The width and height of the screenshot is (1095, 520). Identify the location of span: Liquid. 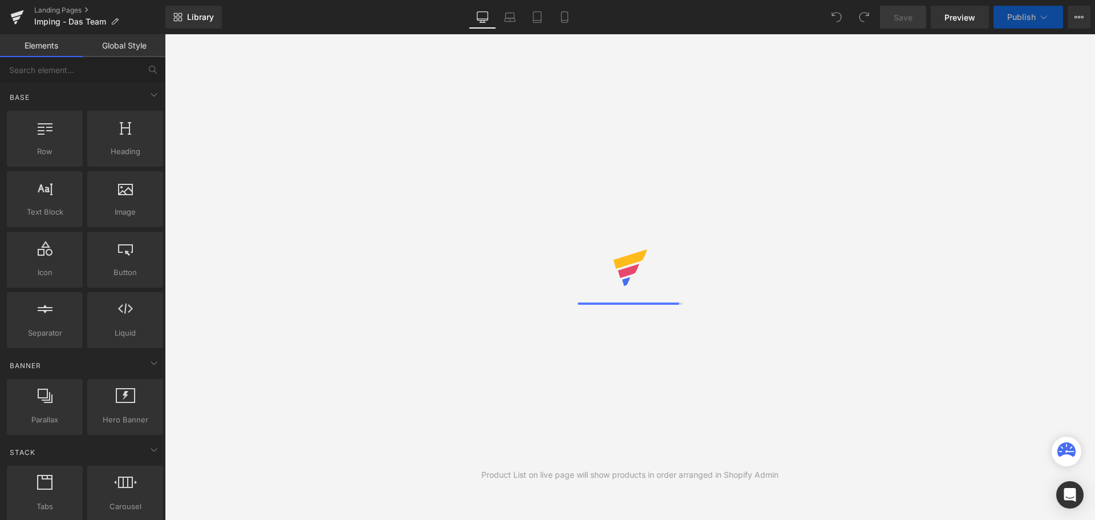
(125, 333).